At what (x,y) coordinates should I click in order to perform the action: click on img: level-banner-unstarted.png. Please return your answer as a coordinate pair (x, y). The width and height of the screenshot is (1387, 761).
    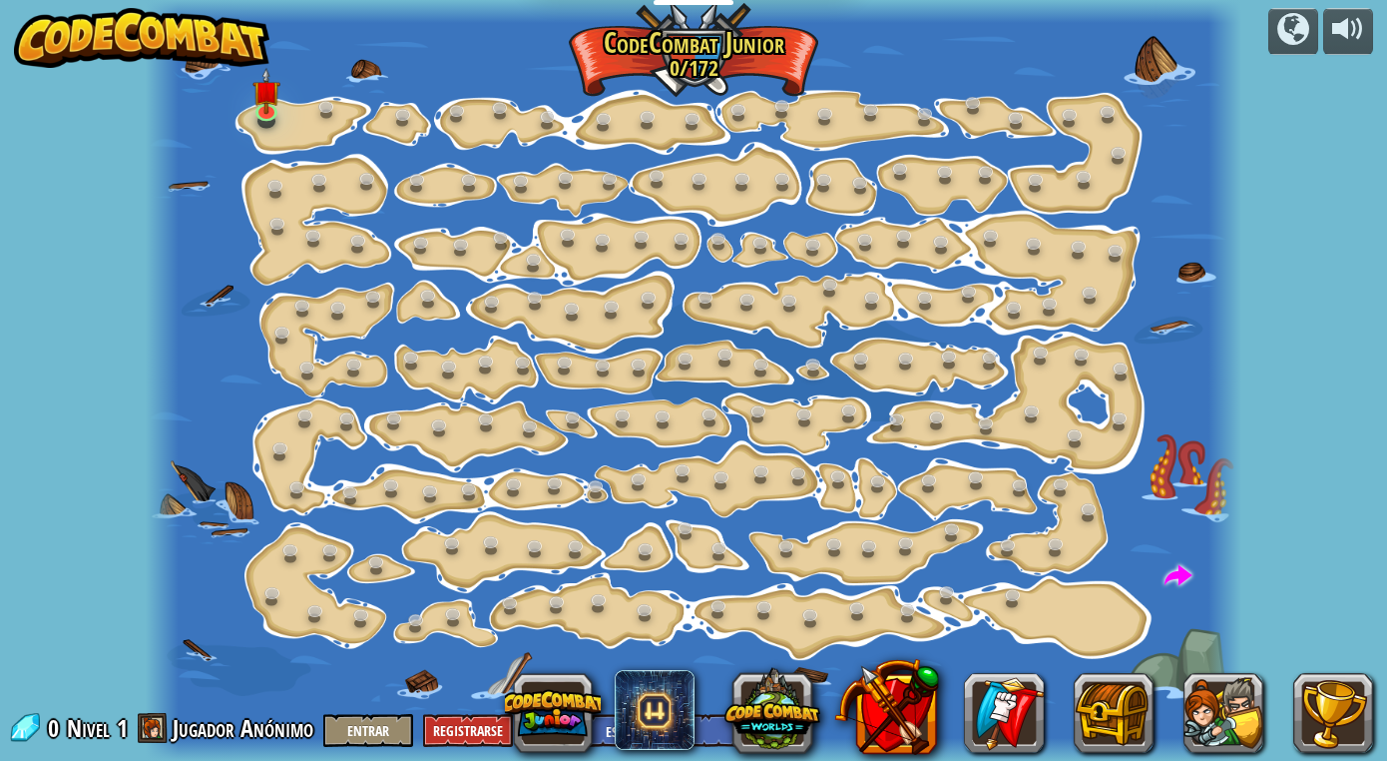
    Looking at the image, I should click on (266, 91).